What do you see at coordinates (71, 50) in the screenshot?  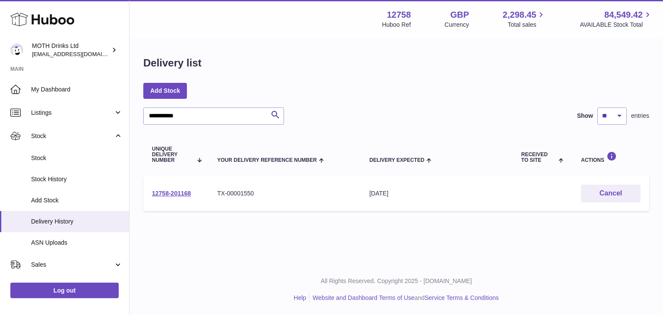 I see `div: MOTH Drinks Ltd` at bounding box center [71, 50].